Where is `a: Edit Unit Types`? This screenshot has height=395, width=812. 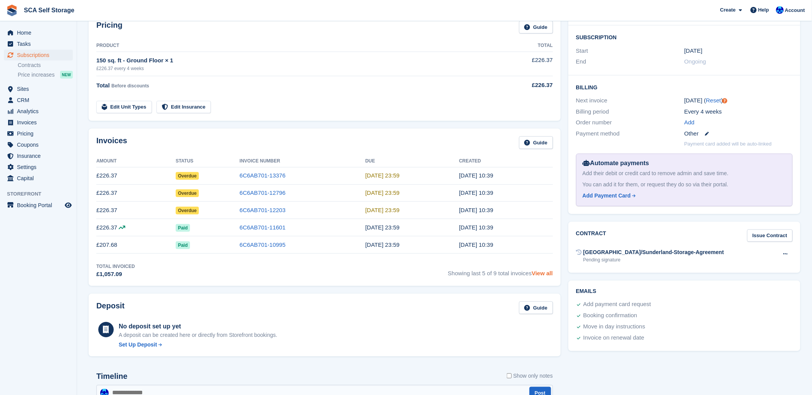
a: Edit Unit Types is located at coordinates (124, 107).